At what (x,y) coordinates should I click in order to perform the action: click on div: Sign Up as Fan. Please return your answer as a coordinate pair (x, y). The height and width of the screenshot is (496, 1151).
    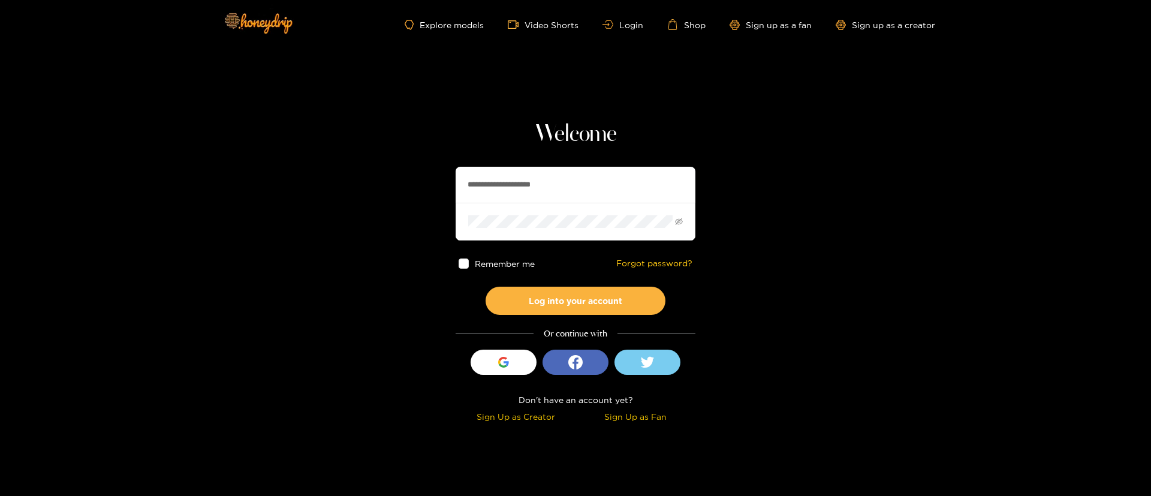
    Looking at the image, I should click on (635, 416).